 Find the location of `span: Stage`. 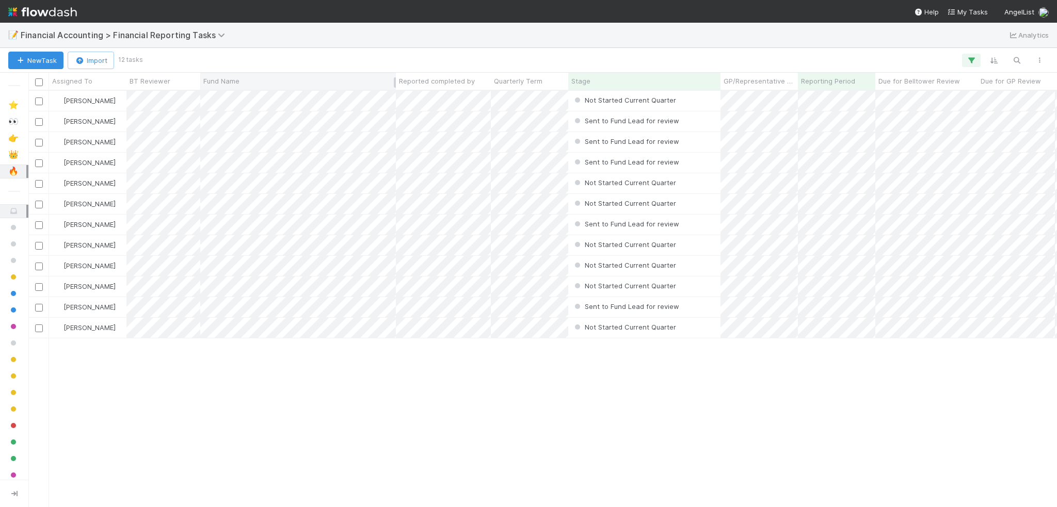

span: Stage is located at coordinates (580, 81).